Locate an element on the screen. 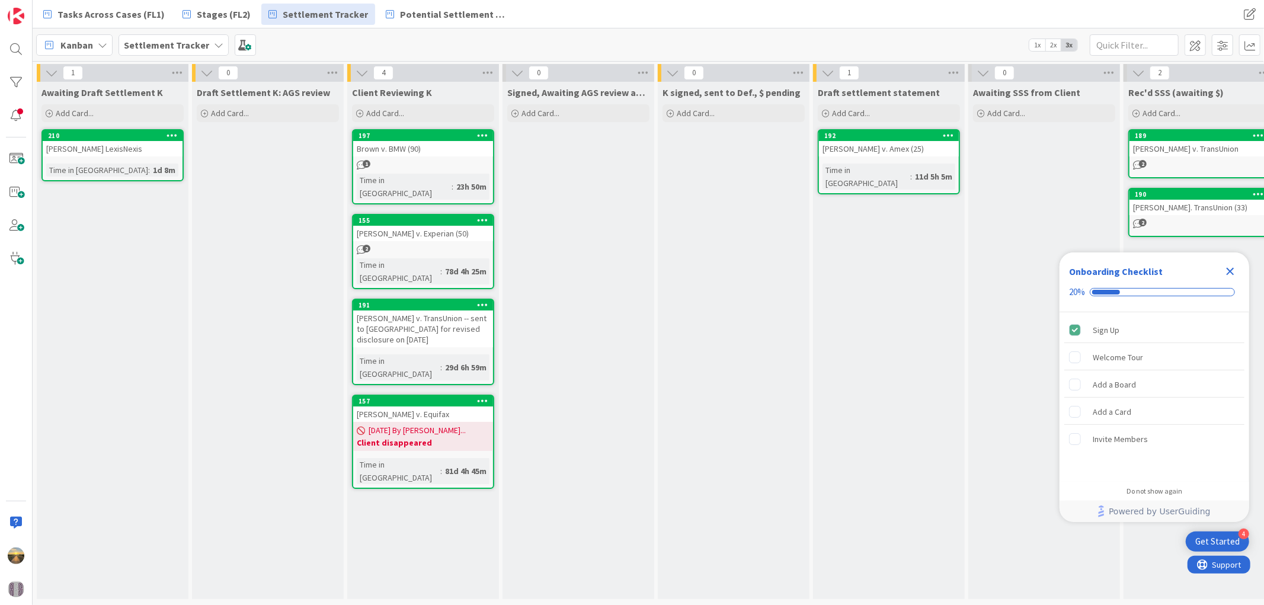 The width and height of the screenshot is (1264, 605). a: Potential Settlement (Discussions) is located at coordinates (447, 14).